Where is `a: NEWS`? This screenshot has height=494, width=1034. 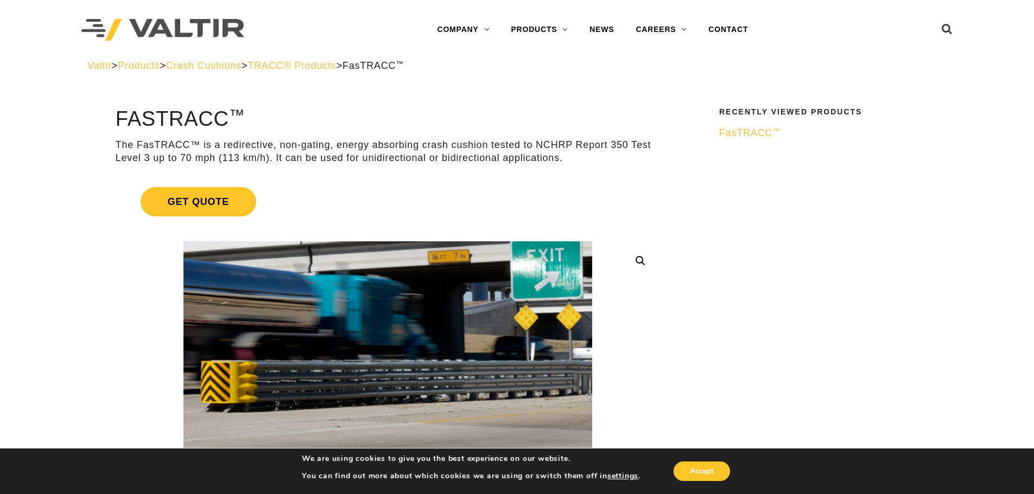
a: NEWS is located at coordinates (601, 30).